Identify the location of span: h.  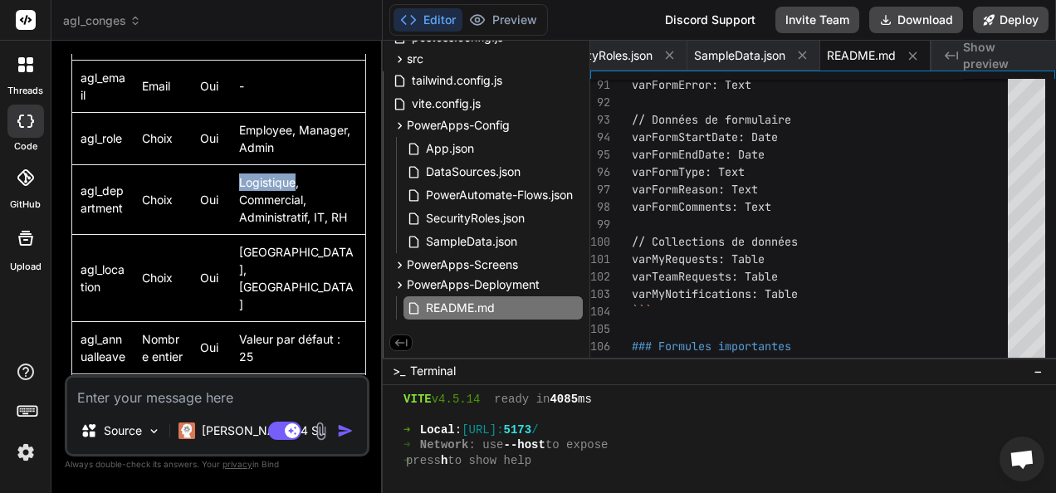
(444, 461).